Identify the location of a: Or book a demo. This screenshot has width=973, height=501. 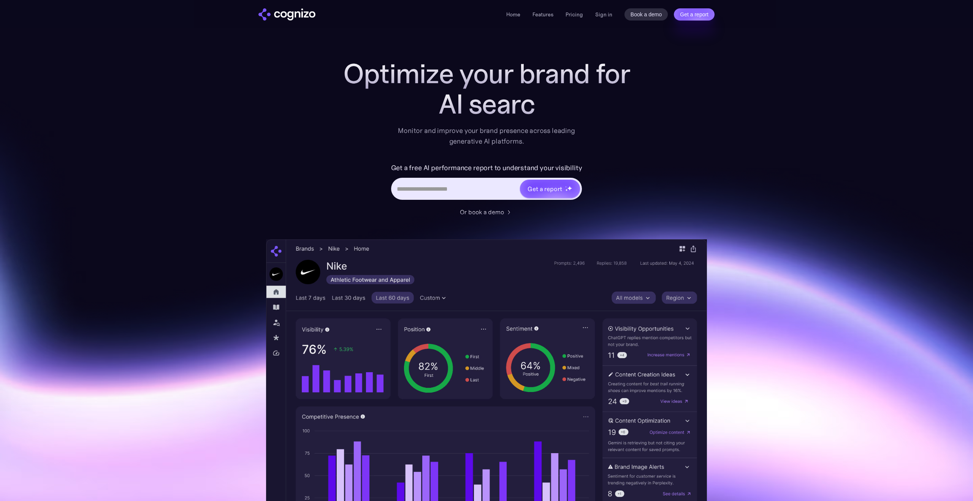
(487, 212).